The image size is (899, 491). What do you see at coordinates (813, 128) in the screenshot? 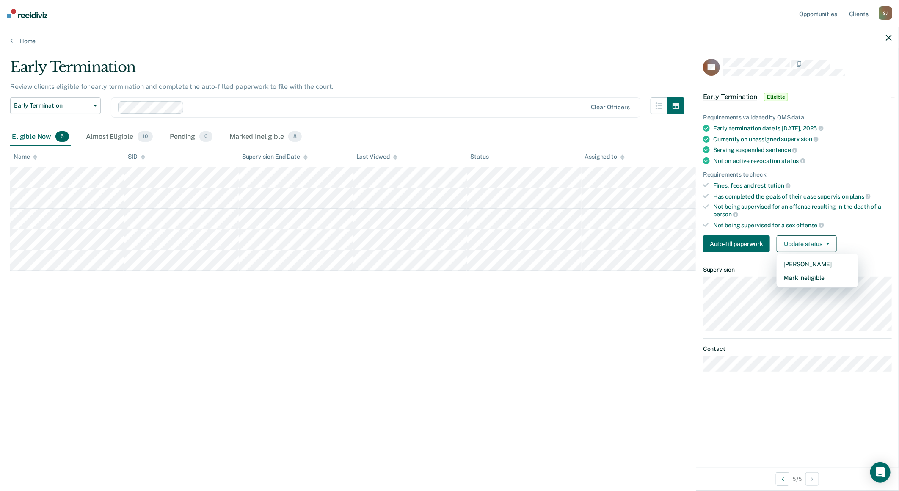
I see `span: 2025` at bounding box center [813, 128].